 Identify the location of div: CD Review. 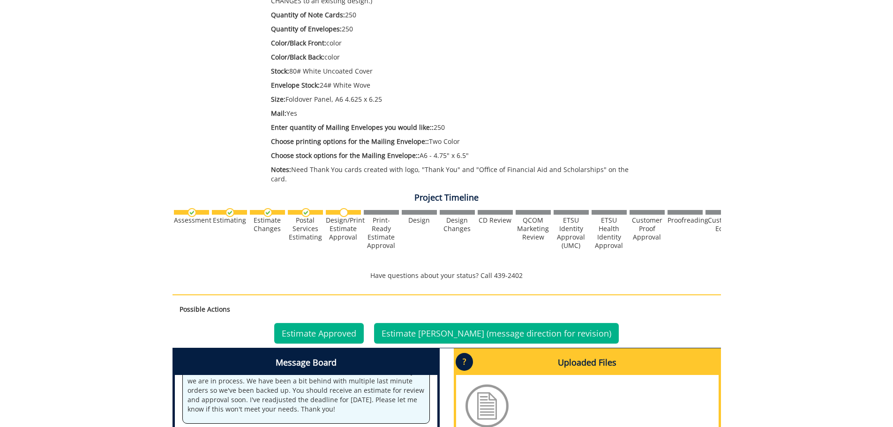
(495, 220).